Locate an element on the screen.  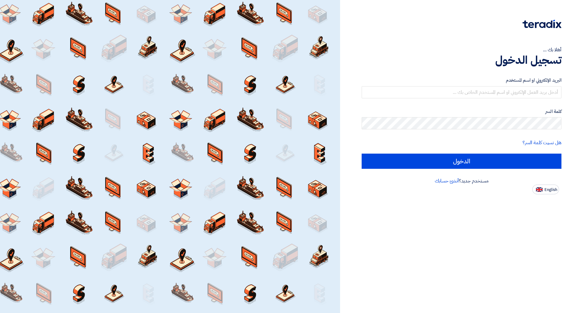
label: كلمة السر is located at coordinates (461, 111).